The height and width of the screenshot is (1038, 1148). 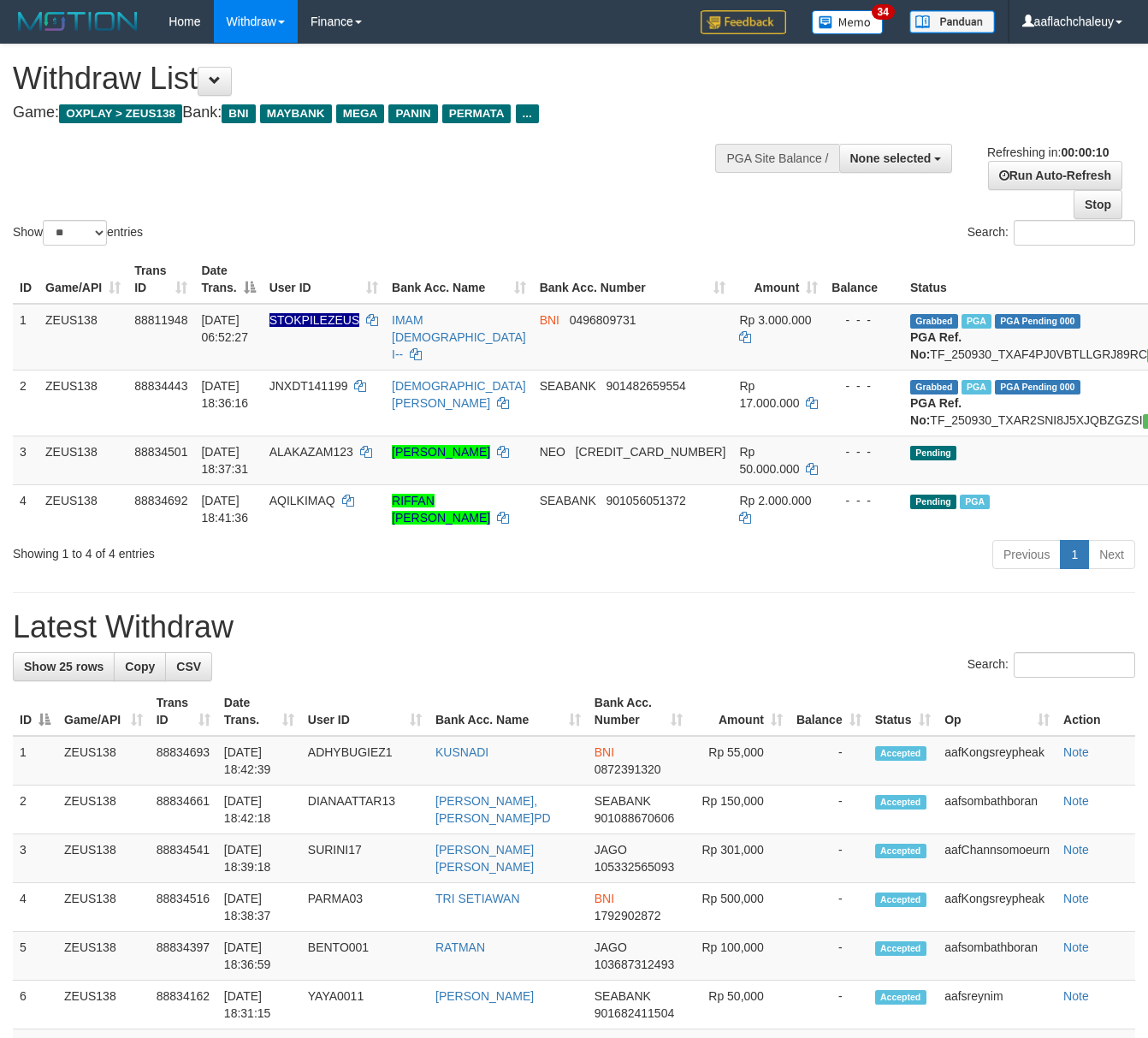 What do you see at coordinates (477, 114) in the screenshot?
I see `span: PERMATA` at bounding box center [477, 114].